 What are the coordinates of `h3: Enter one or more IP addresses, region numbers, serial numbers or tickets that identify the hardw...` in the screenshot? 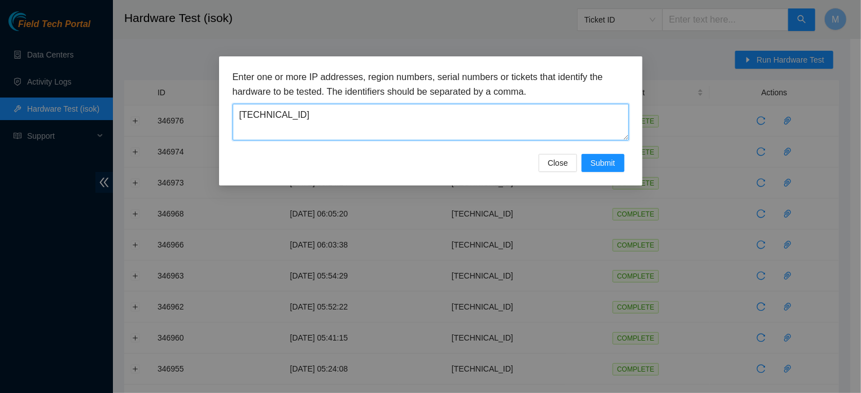 It's located at (431, 84).